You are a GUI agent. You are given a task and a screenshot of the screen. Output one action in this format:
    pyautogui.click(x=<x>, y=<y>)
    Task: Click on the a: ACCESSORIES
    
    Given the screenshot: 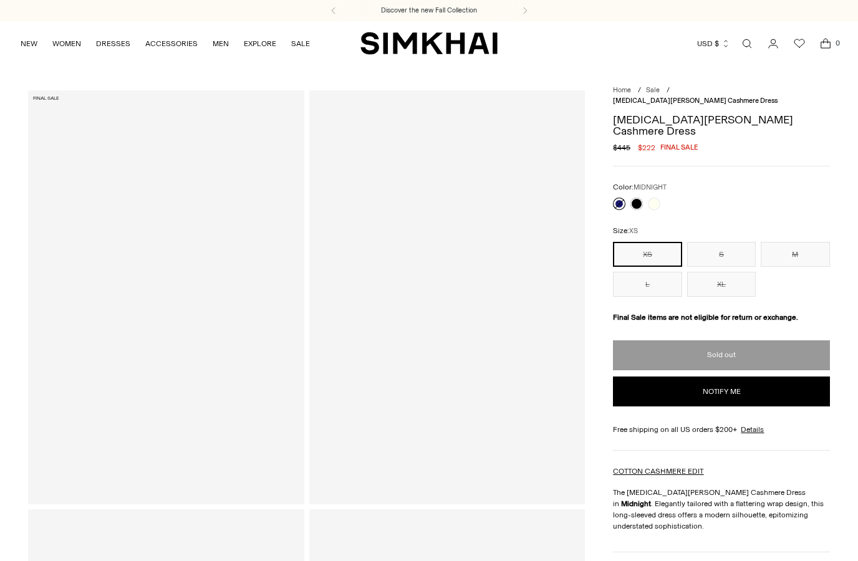 What is the action you would take?
    pyautogui.click(x=172, y=44)
    